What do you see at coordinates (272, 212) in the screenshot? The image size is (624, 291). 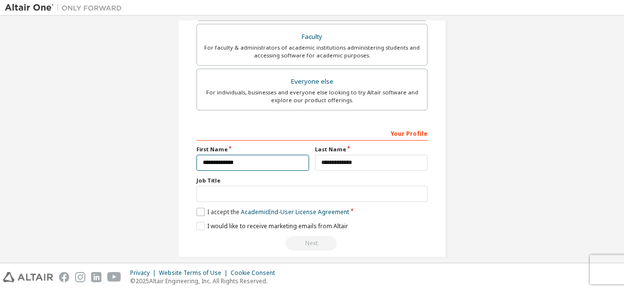 I see `label: I accept the` at bounding box center [272, 212].